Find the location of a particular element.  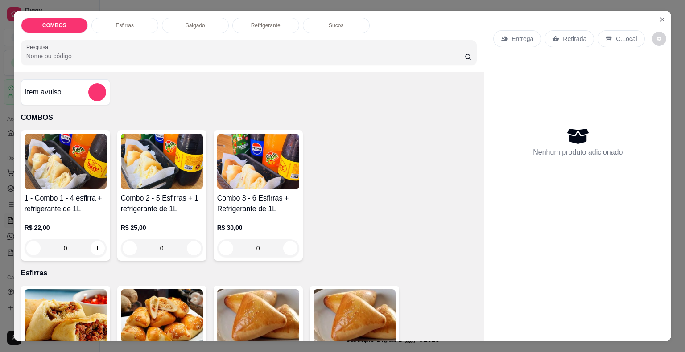

h4: Combo 2 - 5 Esfirras + 1 refrigerante de 1L is located at coordinates (162, 204).